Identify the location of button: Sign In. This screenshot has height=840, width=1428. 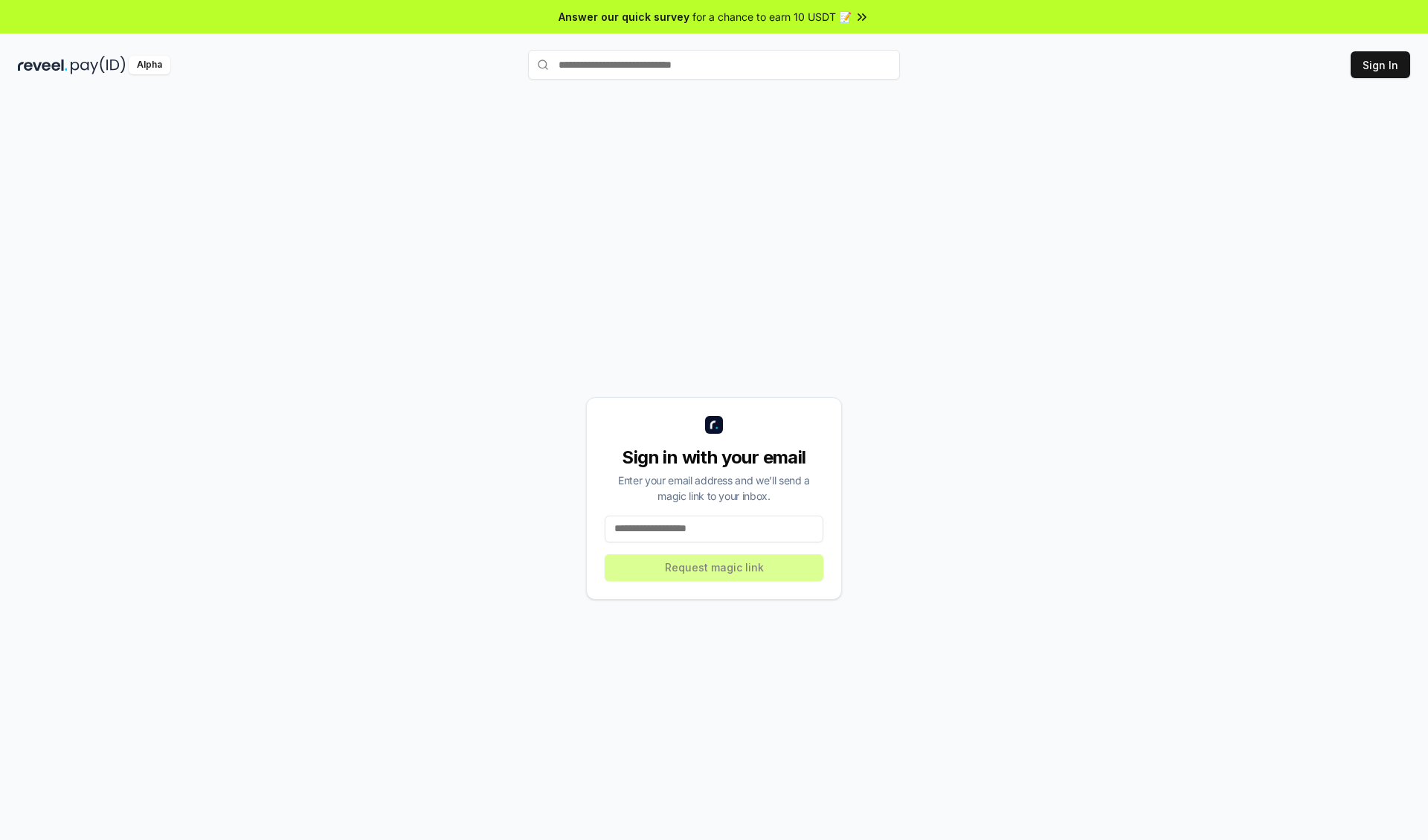
(1380, 65).